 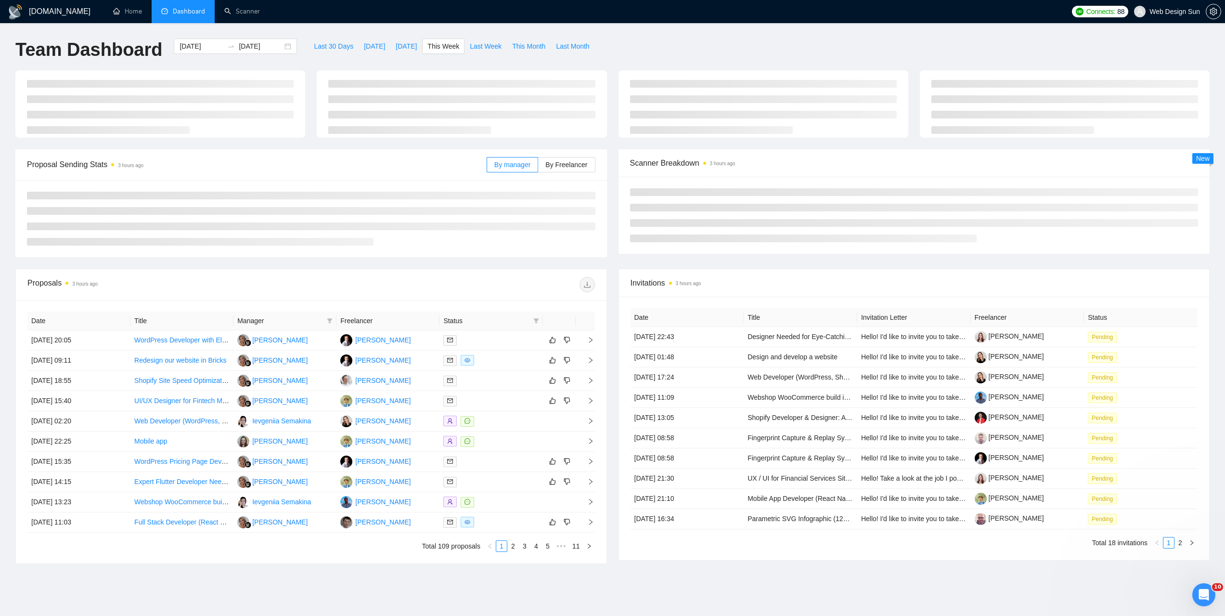 I want to click on td: Web Developer (WordPress, Shopify, Performance Optimization, A/B Testing), so click(x=800, y=377).